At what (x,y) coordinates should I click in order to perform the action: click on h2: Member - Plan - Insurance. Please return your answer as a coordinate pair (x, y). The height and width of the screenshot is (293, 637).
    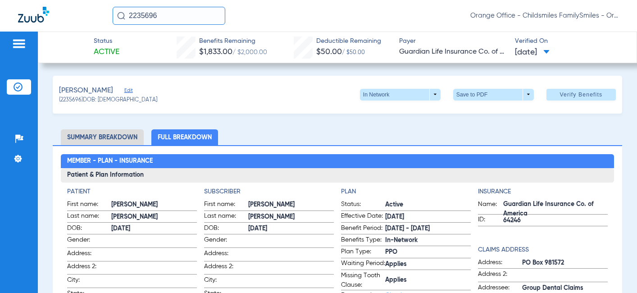
    Looking at the image, I should click on (338, 161).